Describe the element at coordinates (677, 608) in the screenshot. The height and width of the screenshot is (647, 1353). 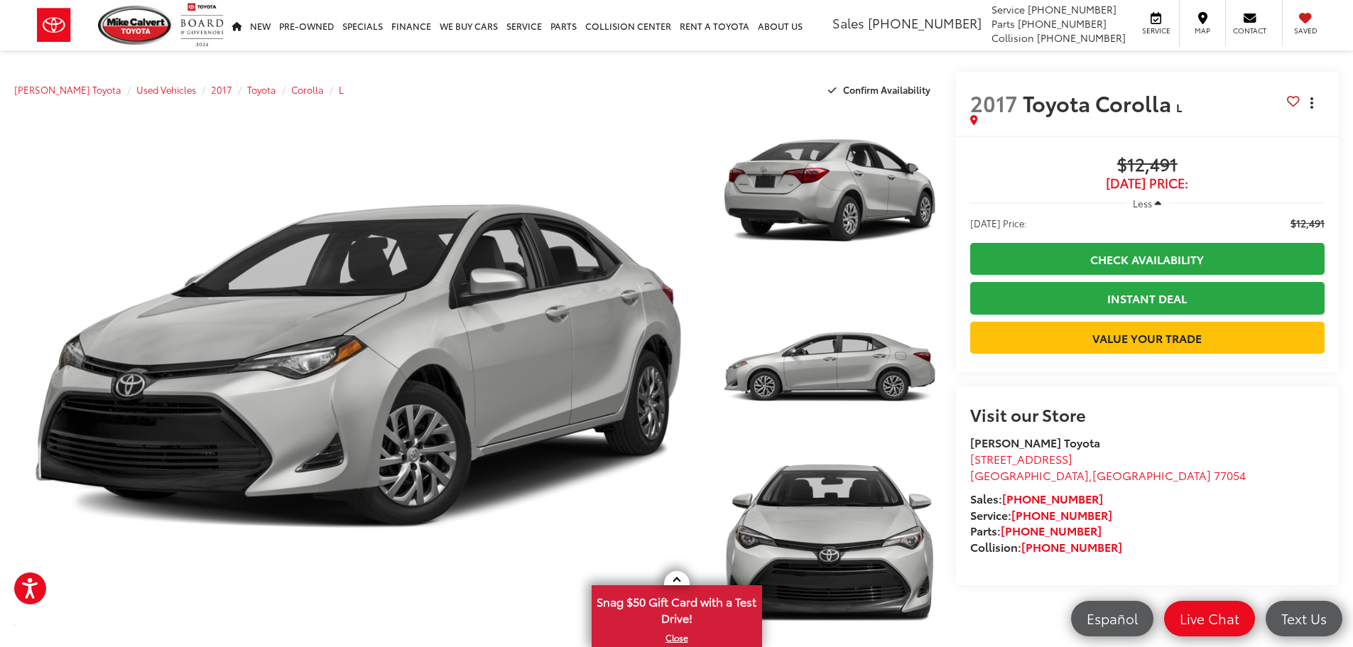
I see `span: Snag $50 Gift Card with a Test Drive!` at that location.